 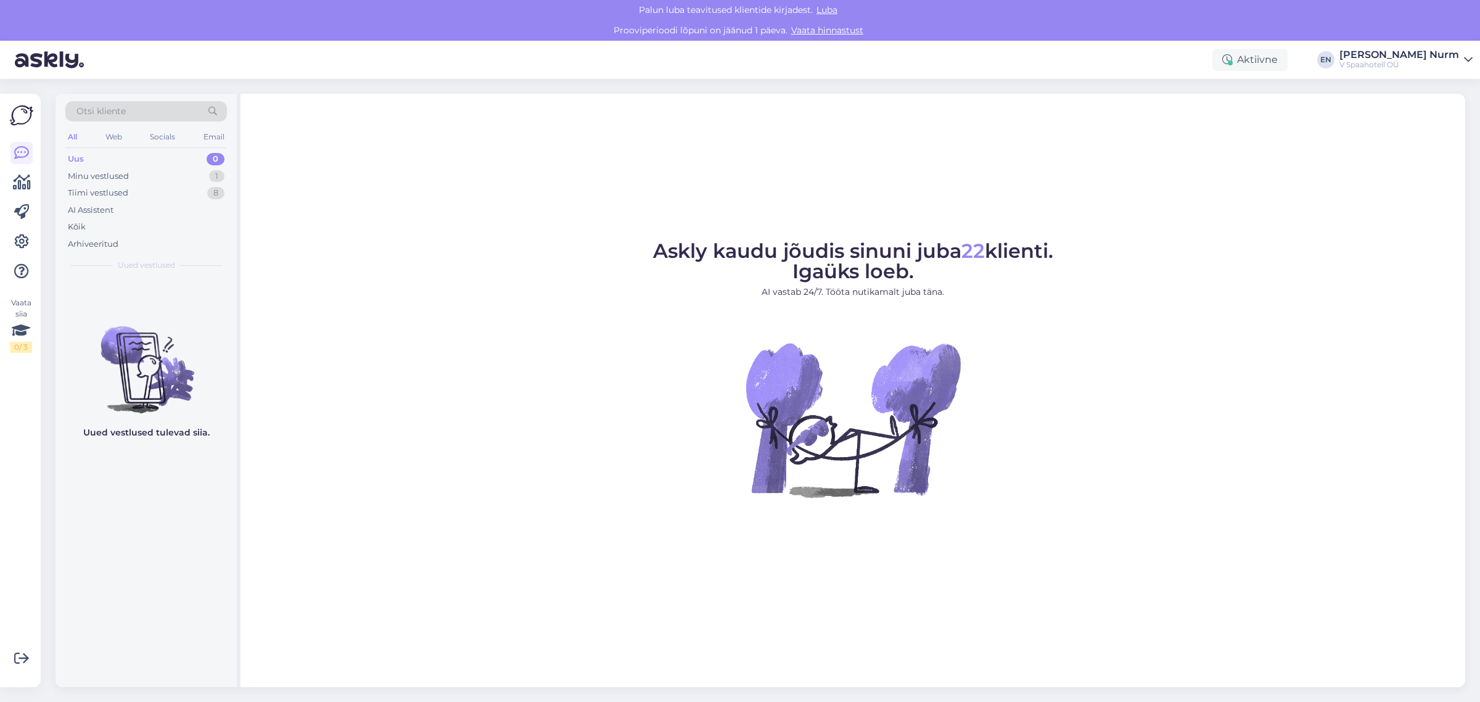 What do you see at coordinates (827, 10) in the screenshot?
I see `span: Luba` at bounding box center [827, 10].